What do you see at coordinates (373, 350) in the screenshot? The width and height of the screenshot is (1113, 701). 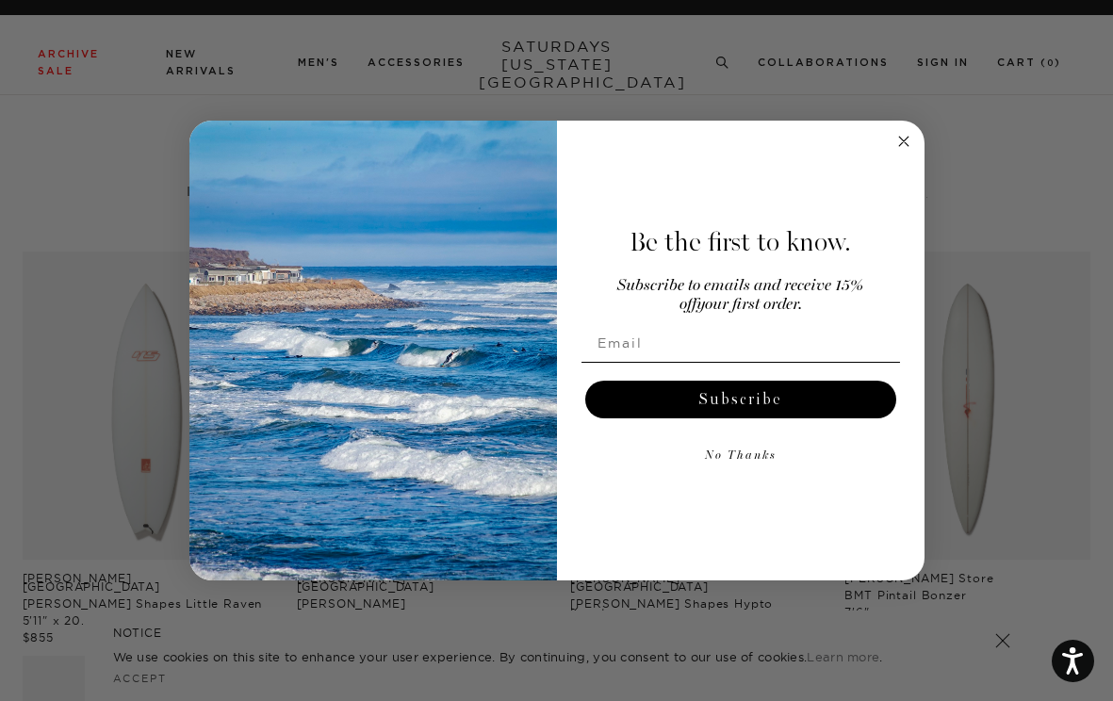 I see `img: 125c788d-000d-4f3e-b05a-1b92b2a23ec9.jpeg` at bounding box center [373, 350].